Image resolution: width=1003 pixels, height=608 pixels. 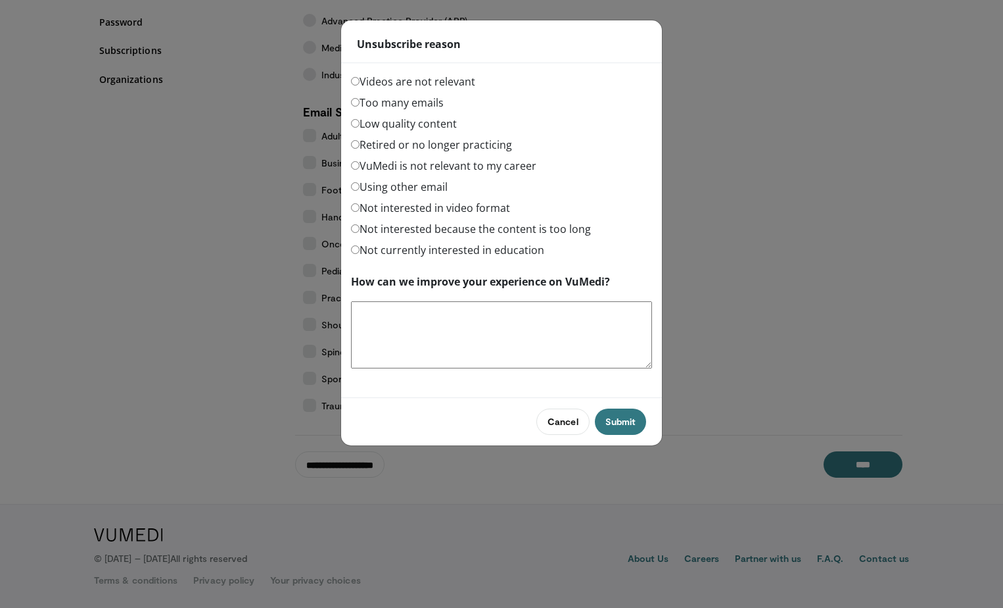 What do you see at coordinates (355, 249) in the screenshot?
I see `input: Not currently interested in education` at bounding box center [355, 249].